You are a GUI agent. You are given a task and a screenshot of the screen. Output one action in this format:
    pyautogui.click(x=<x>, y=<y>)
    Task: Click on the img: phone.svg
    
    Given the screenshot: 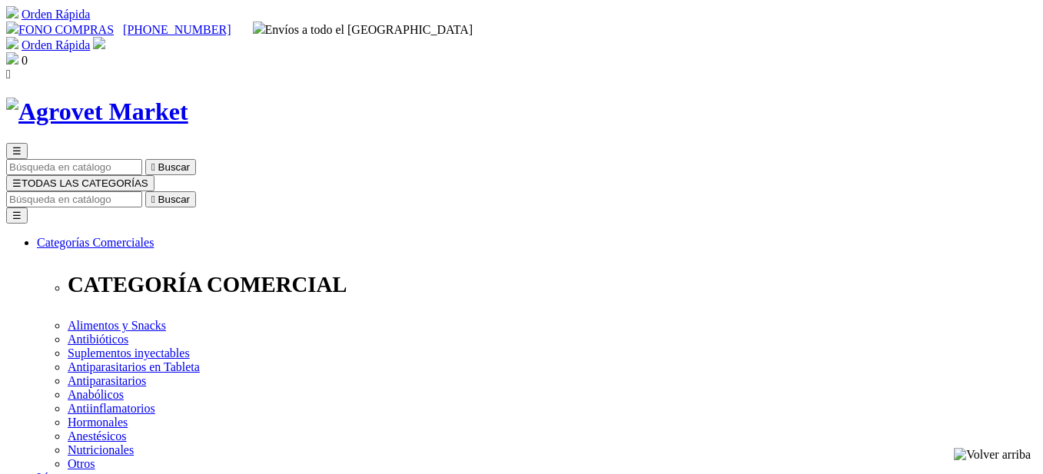 What is the action you would take?
    pyautogui.click(x=12, y=28)
    